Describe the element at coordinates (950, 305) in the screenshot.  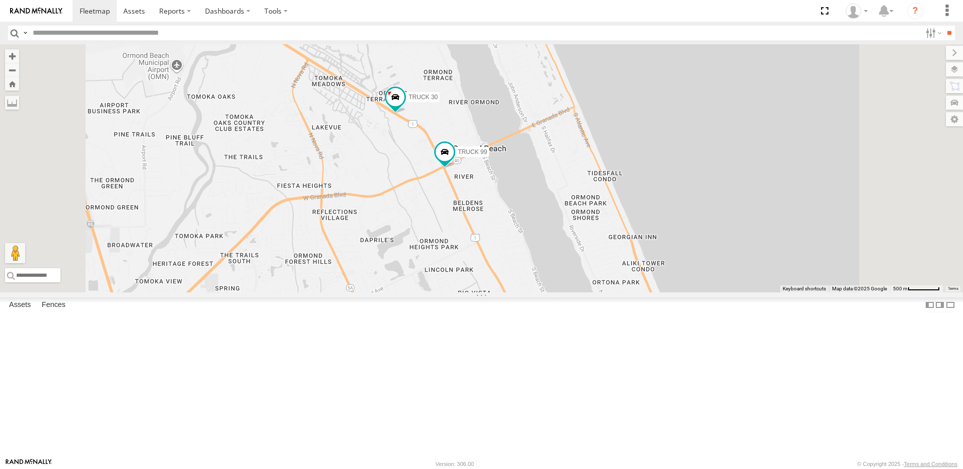
I see `label: Hide Summary Table` at that location.